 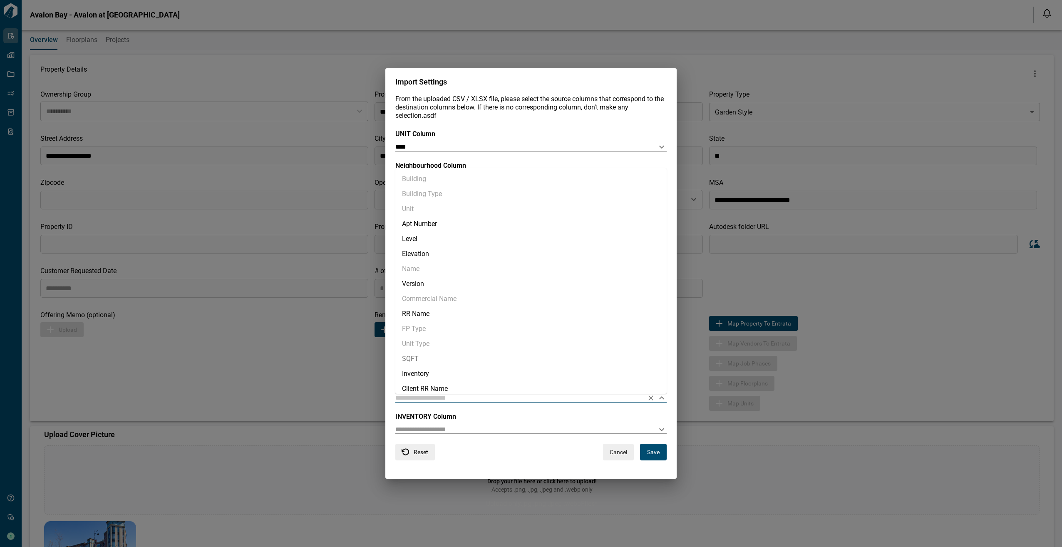 I want to click on span: From the uploaded CSV / XLSX file, please select the source columns that correspond to the destin..., so click(x=529, y=107).